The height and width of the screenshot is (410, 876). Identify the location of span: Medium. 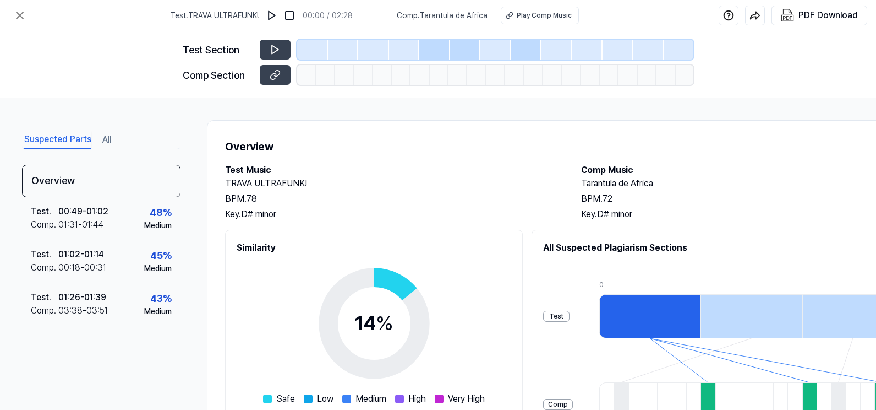
(371, 399).